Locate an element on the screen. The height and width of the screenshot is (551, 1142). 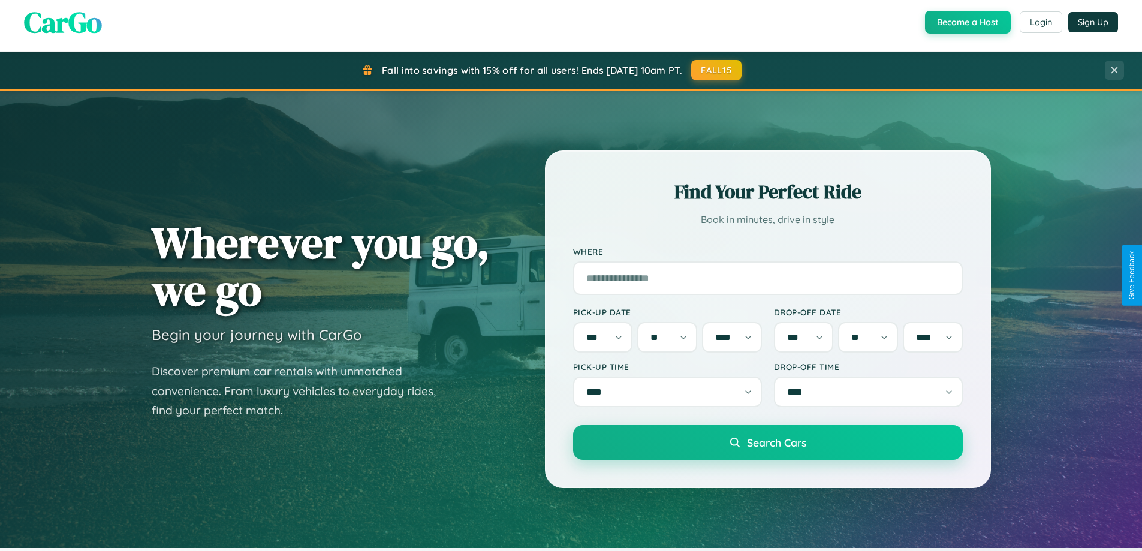
button: FALL15 is located at coordinates (716, 70).